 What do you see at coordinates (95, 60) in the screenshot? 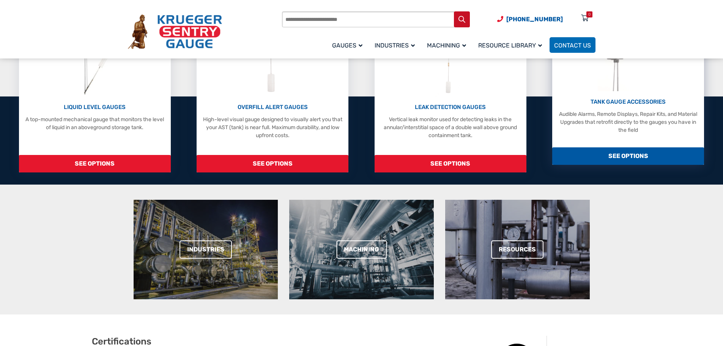
I see `img: Liquid Level Gauges` at bounding box center [95, 60].